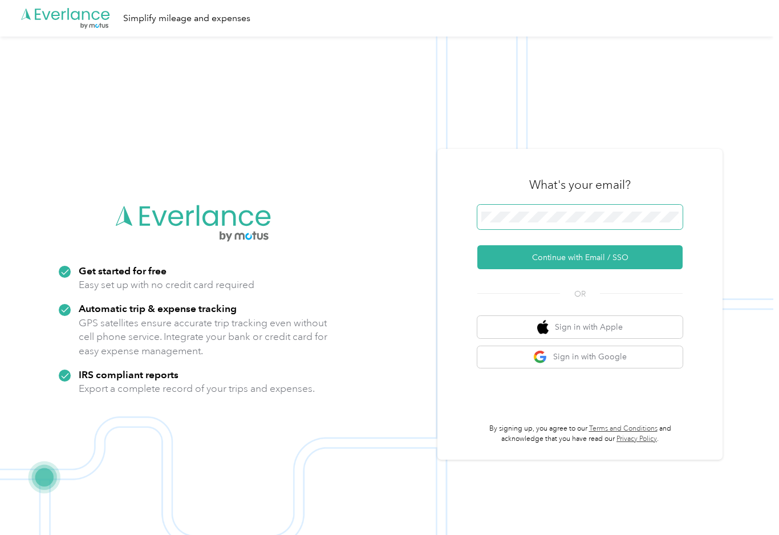 The image size is (779, 535). I want to click on img: apple logo, so click(543, 327).